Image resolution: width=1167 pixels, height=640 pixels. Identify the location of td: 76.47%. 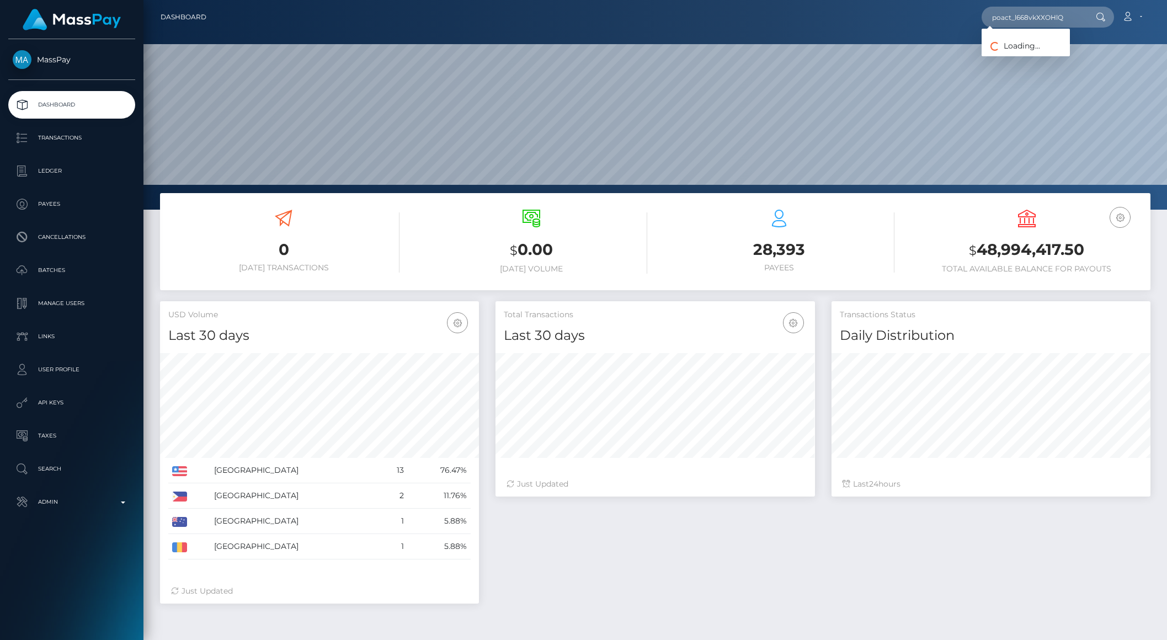
(439, 471).